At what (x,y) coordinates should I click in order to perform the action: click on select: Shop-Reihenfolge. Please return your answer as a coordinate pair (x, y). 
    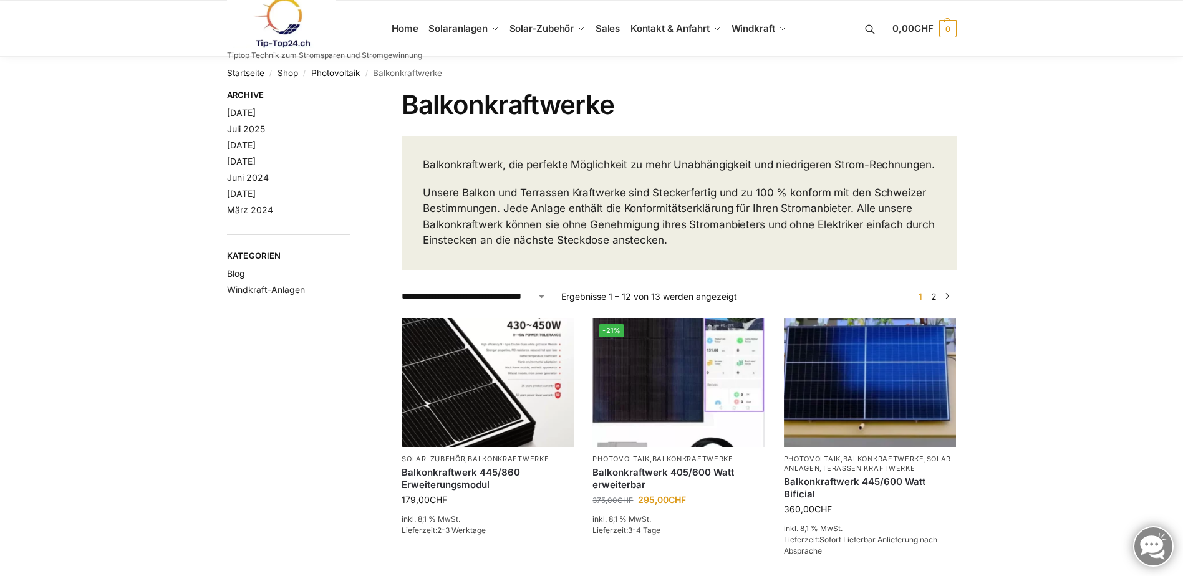
    Looking at the image, I should click on (474, 296).